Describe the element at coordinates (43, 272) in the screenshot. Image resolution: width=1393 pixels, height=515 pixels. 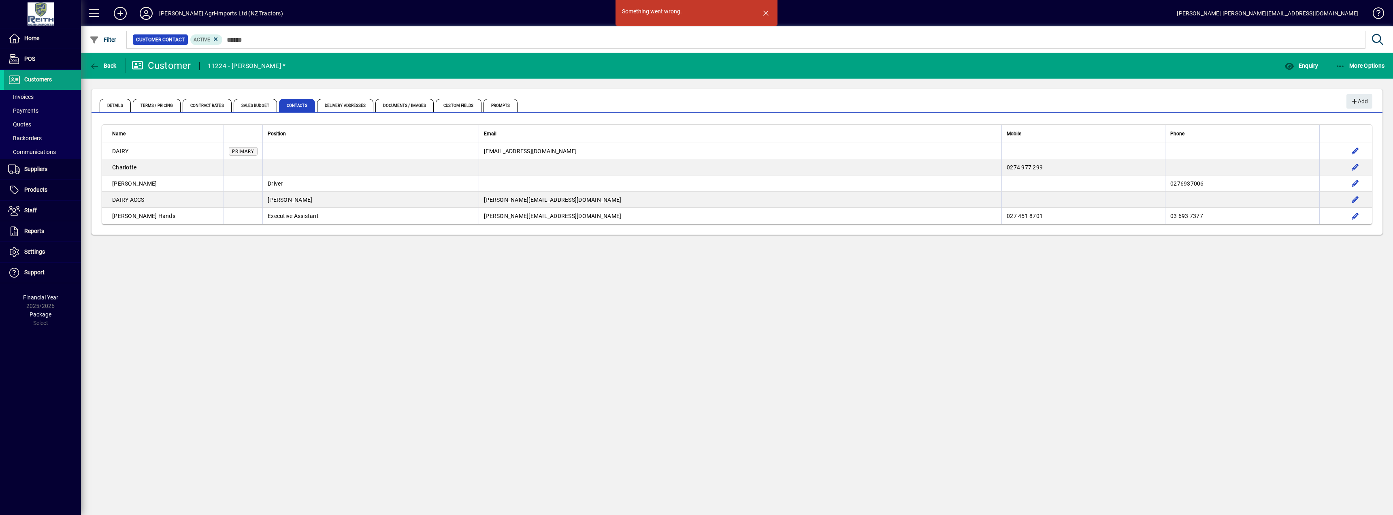
I see `a: Support` at that location.